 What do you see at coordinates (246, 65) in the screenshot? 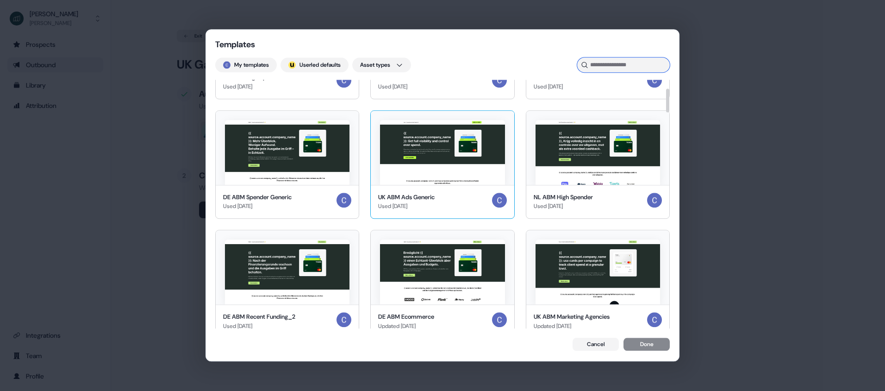
I see `button: My templates` at bounding box center [246, 65].